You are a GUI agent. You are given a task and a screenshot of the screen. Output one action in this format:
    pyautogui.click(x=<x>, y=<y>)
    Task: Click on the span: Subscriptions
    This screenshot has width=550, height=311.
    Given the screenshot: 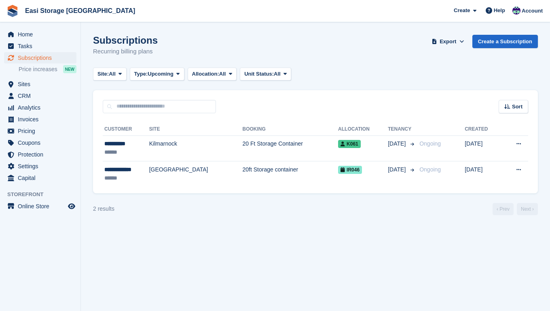 What is the action you would take?
    pyautogui.click(x=42, y=58)
    